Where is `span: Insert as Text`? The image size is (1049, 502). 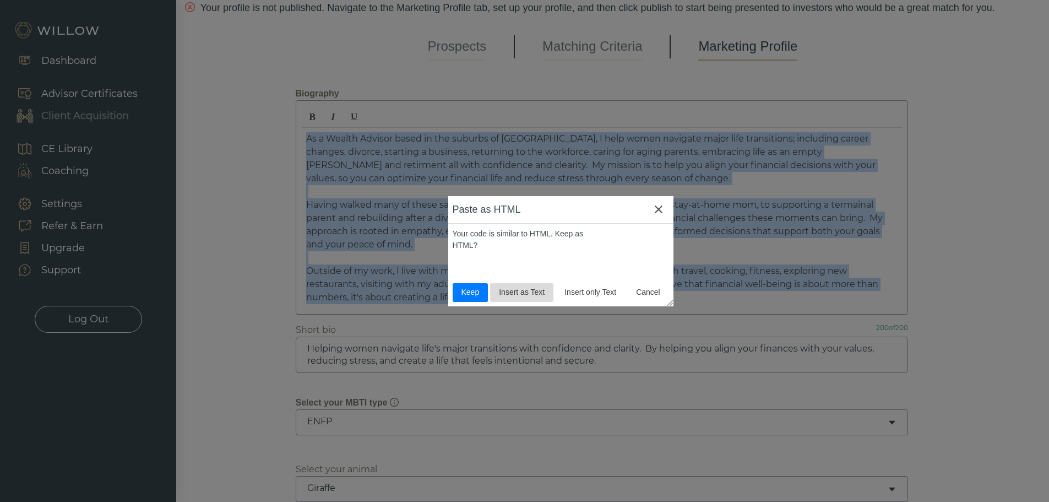 span: Insert as Text is located at coordinates (521, 292).